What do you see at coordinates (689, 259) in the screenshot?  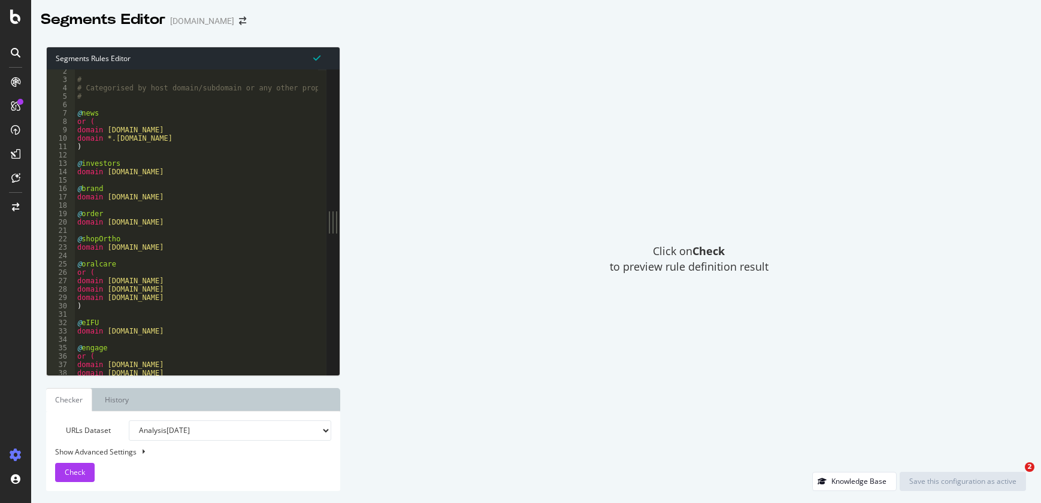 I see `span: Click on to preview rule definition result` at bounding box center [689, 259].